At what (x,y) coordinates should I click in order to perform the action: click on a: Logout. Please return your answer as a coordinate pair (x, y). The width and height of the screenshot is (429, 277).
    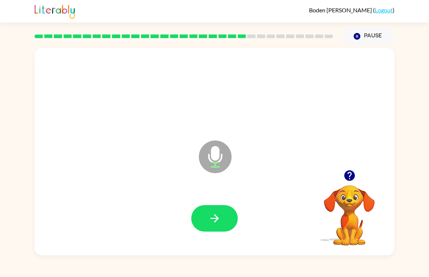
    Looking at the image, I should click on (383, 10).